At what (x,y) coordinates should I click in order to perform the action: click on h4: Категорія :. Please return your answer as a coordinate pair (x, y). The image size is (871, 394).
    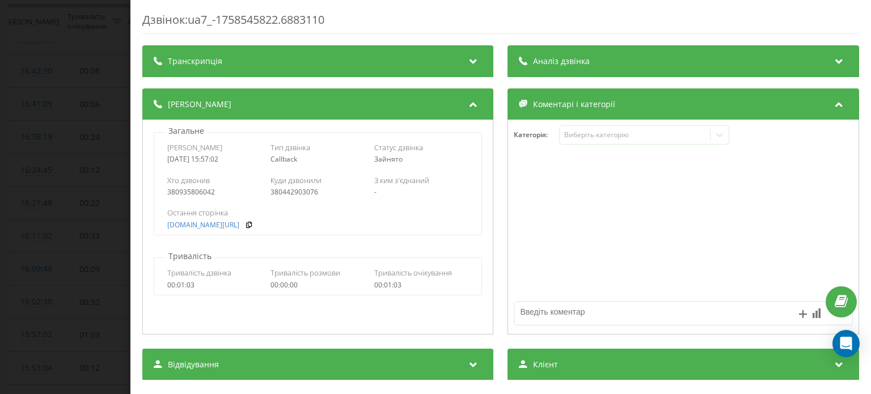
    Looking at the image, I should click on (537, 135).